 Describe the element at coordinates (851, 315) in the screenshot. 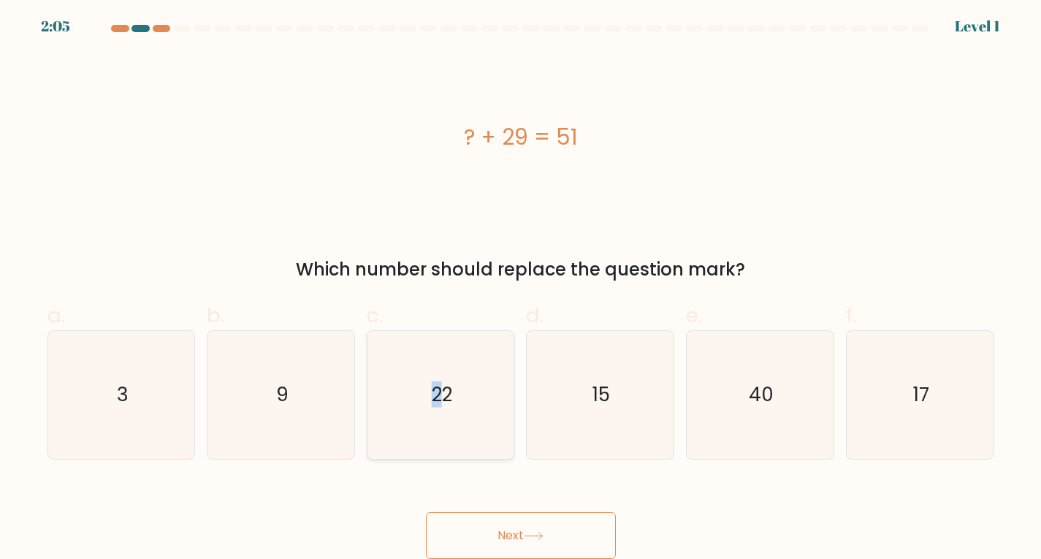

I see `span: f.` at that location.